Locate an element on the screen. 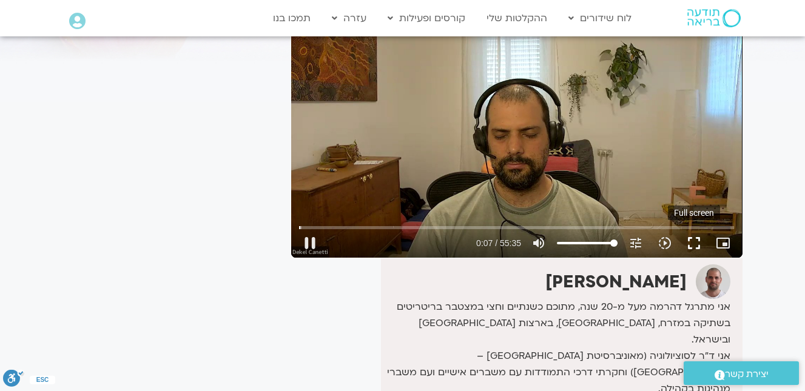 The height and width of the screenshot is (391, 805). a: עזרה is located at coordinates (349, 18).